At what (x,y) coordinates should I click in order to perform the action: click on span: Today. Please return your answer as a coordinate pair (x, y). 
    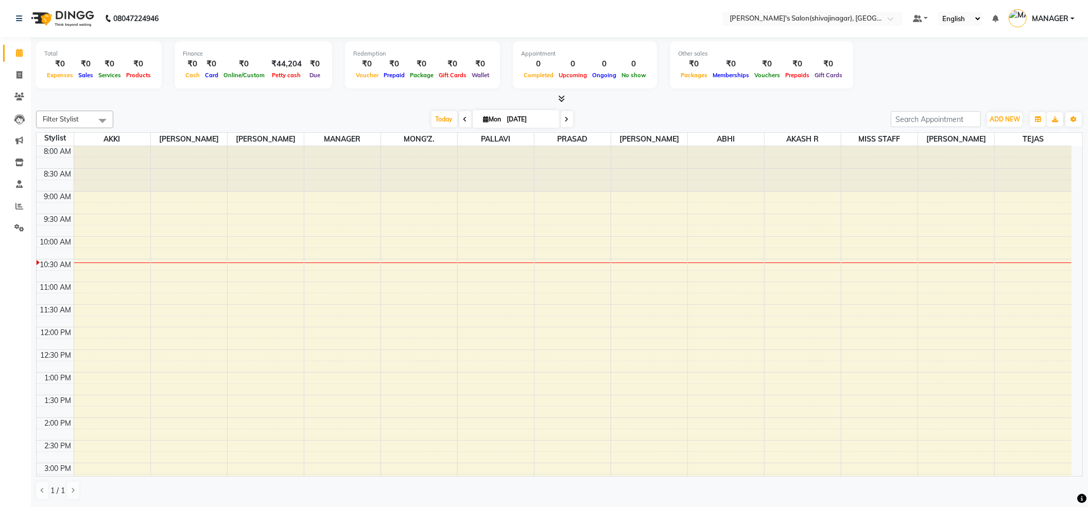
    Looking at the image, I should click on (444, 119).